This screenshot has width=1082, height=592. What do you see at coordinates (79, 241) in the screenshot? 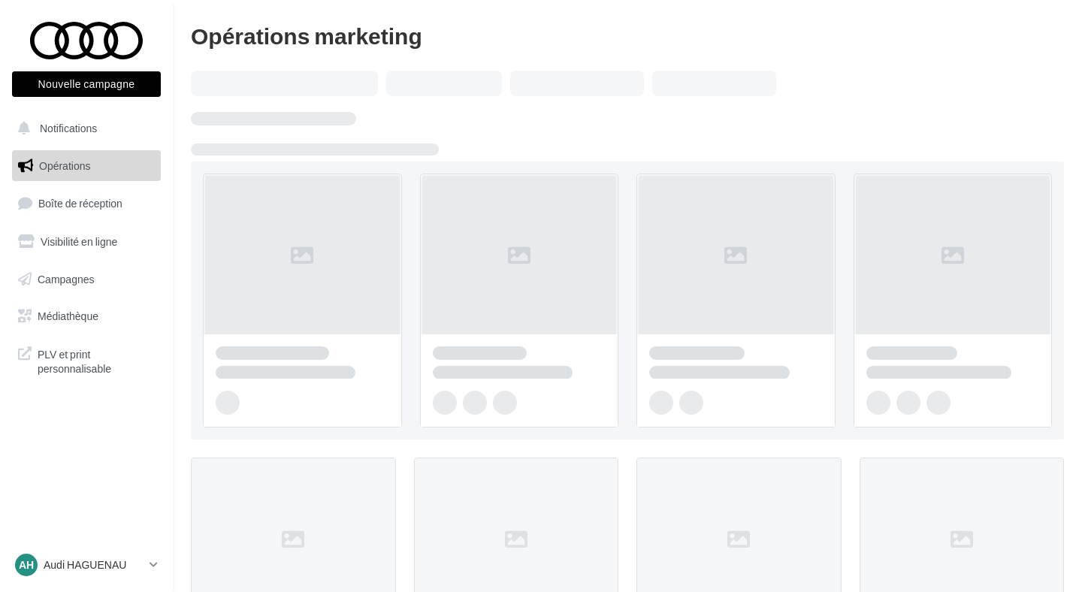
I see `span: Visibilité en ligne` at bounding box center [79, 241].